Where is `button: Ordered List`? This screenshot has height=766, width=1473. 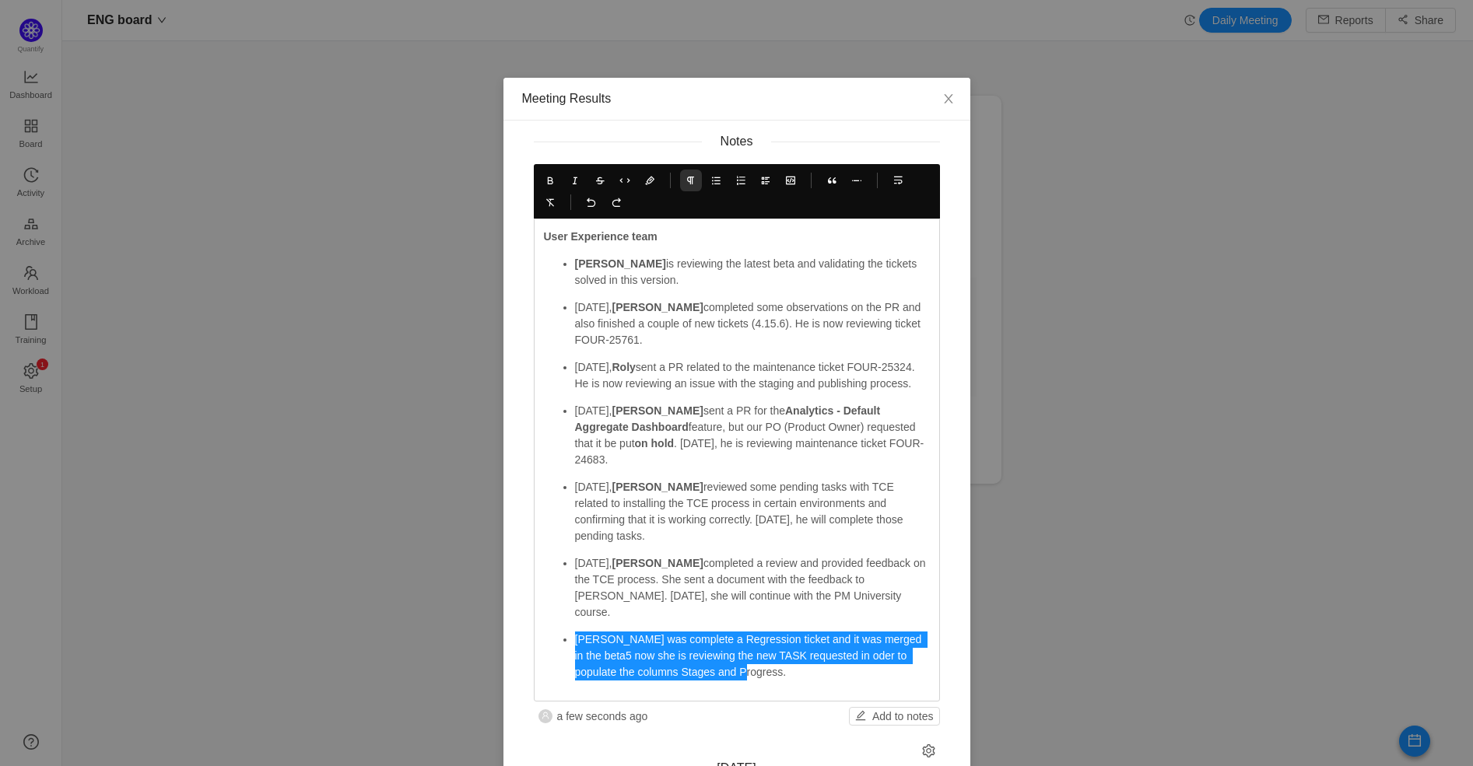
button: Ordered List is located at coordinates (741, 181).